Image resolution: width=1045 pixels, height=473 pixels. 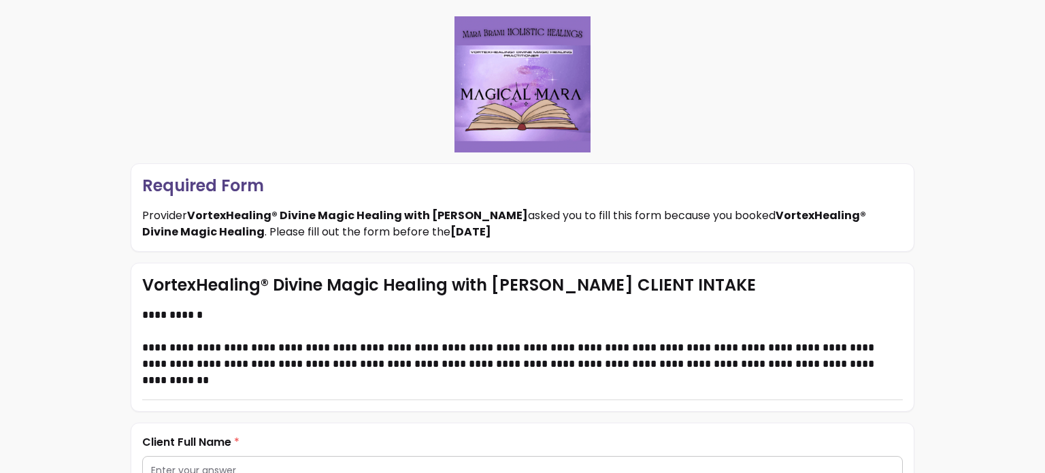 What do you see at coordinates (523, 224) in the screenshot?
I see `p: Provider asked you to fill this form because you booked . Please fill out the form before the` at bounding box center [523, 224].